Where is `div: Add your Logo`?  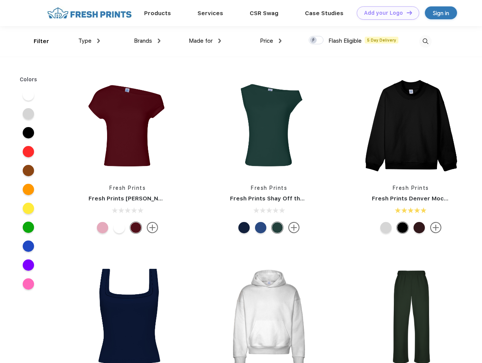 div: Add your Logo is located at coordinates (383, 13).